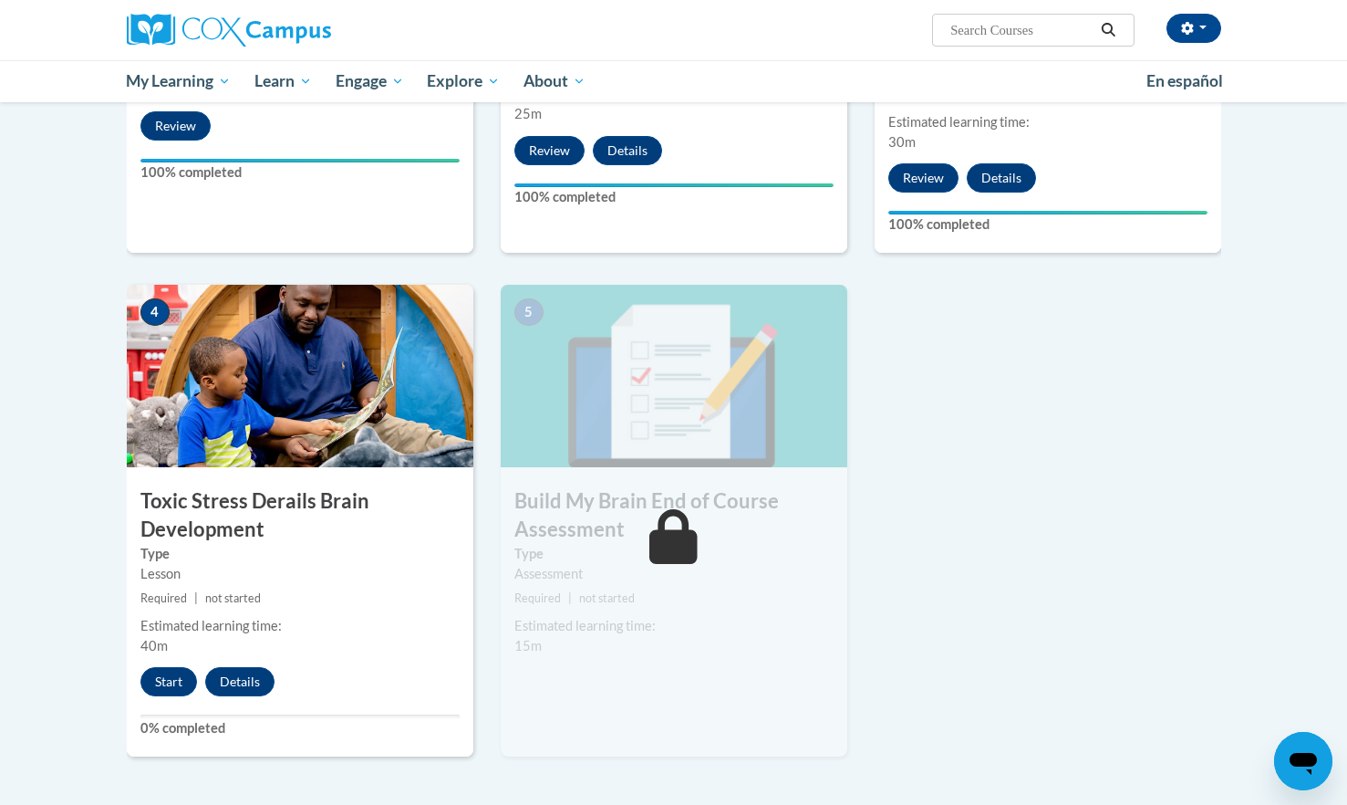  What do you see at coordinates (179, 81) in the screenshot?
I see `a: My Learning` at bounding box center [179, 81].